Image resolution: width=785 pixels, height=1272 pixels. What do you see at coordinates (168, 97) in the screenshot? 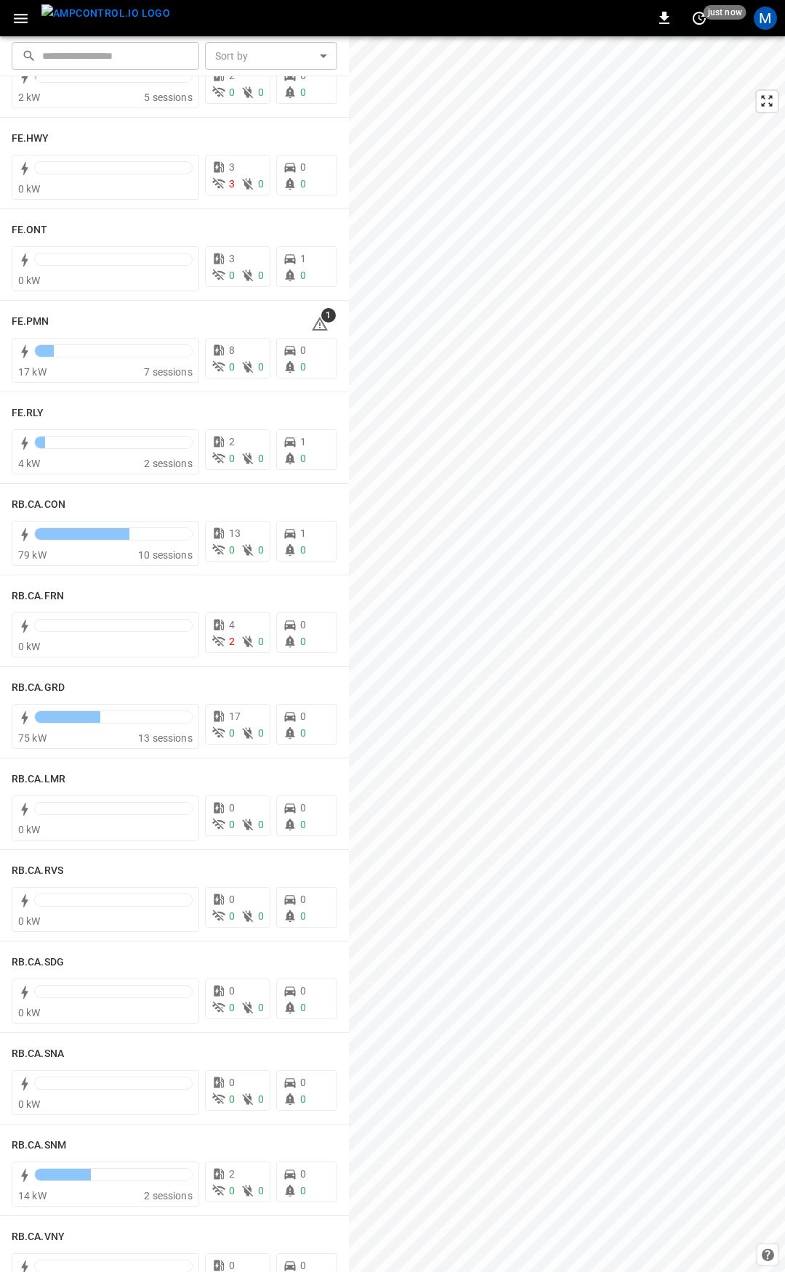
I see `span: 5 sessions` at bounding box center [168, 97].